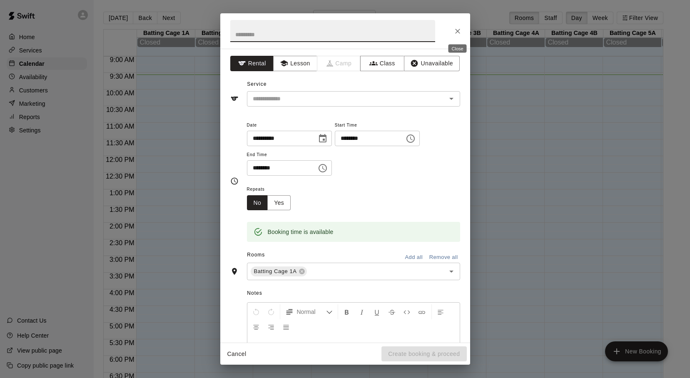  Describe the element at coordinates (377, 125) in the screenshot. I see `span: Start Time` at that location.